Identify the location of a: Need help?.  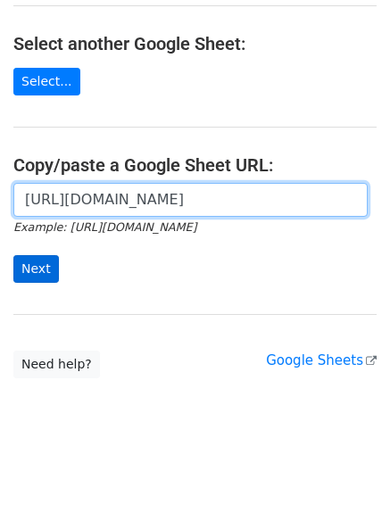
(56, 364).